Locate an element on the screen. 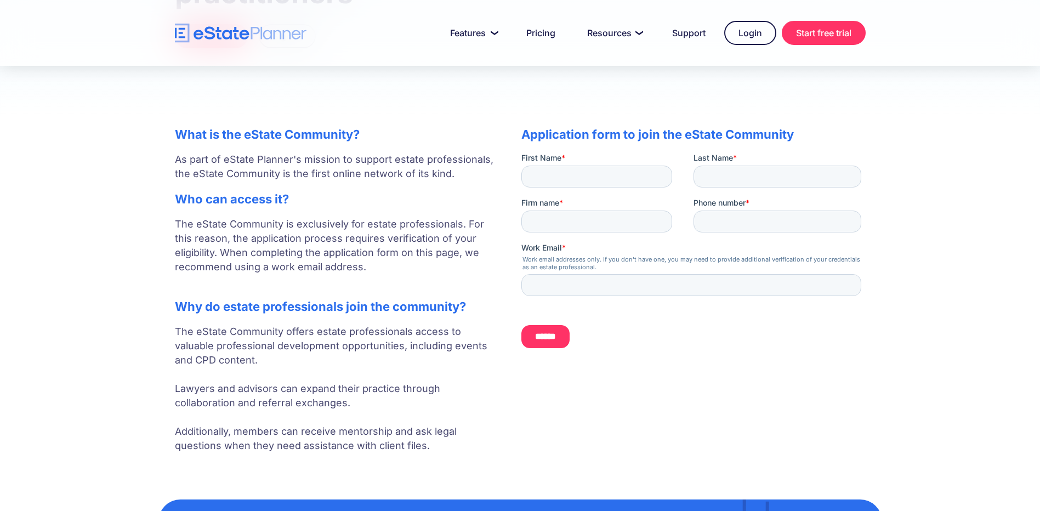 The height and width of the screenshot is (511, 1040). a: Login is located at coordinates (750, 33).